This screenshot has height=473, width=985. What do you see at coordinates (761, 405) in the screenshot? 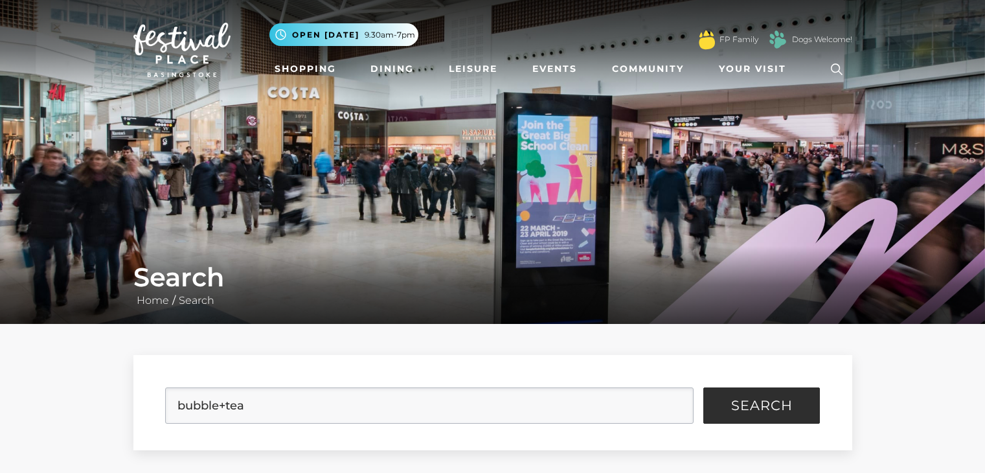
I see `button: Search` at bounding box center [761, 405].